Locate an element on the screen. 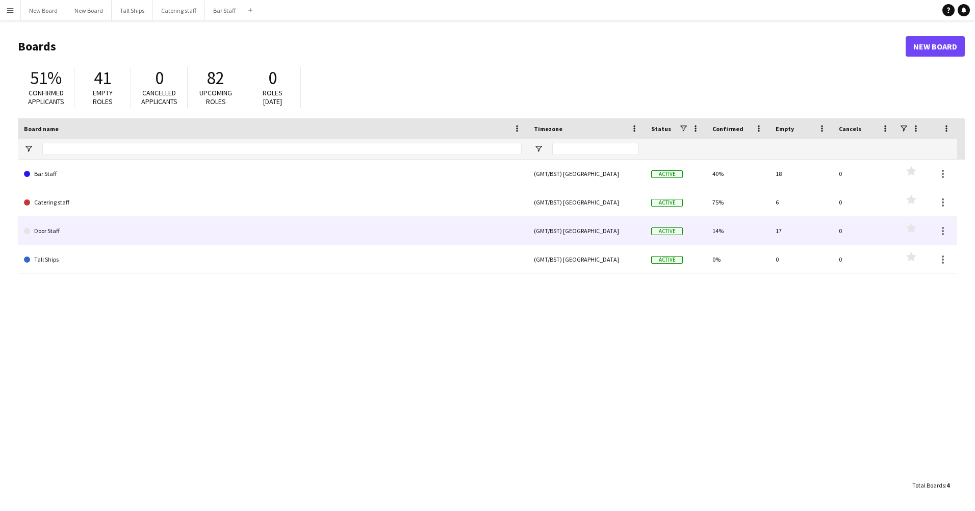 The width and height of the screenshot is (975, 511). h1: Boards is located at coordinates (461, 46).